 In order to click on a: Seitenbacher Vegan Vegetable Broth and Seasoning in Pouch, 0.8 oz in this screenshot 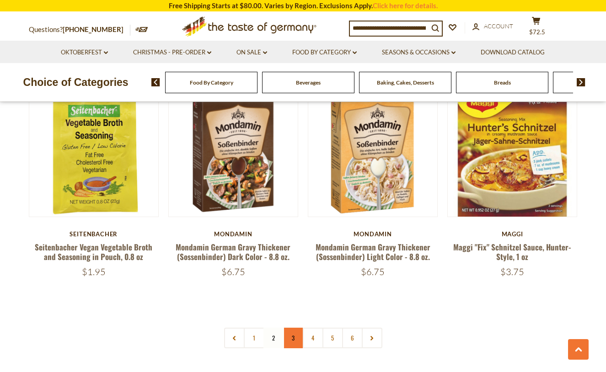, I will do `click(93, 252)`.